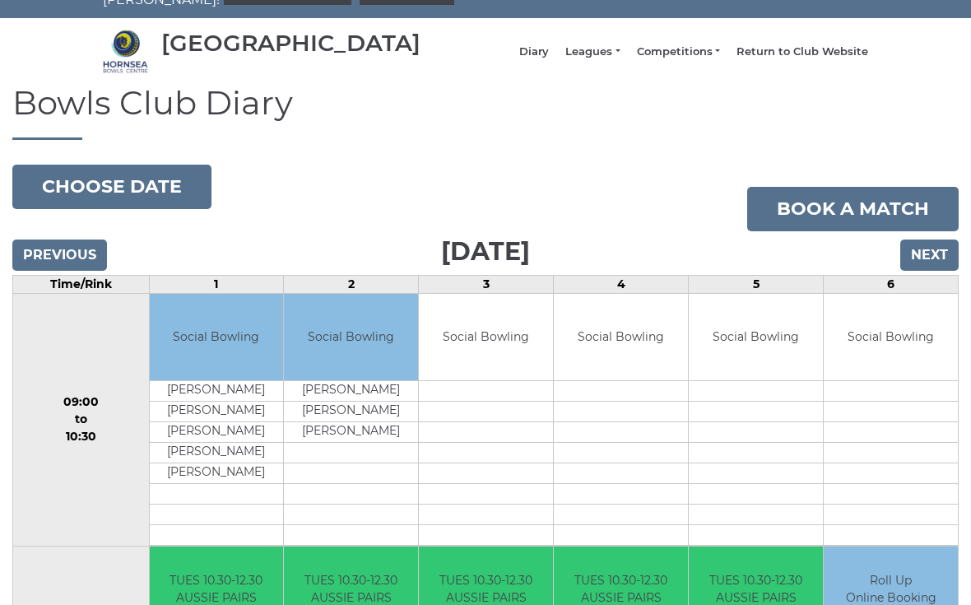  Describe the element at coordinates (125, 51) in the screenshot. I see `img: Hornsea Bowls Centre` at that location.